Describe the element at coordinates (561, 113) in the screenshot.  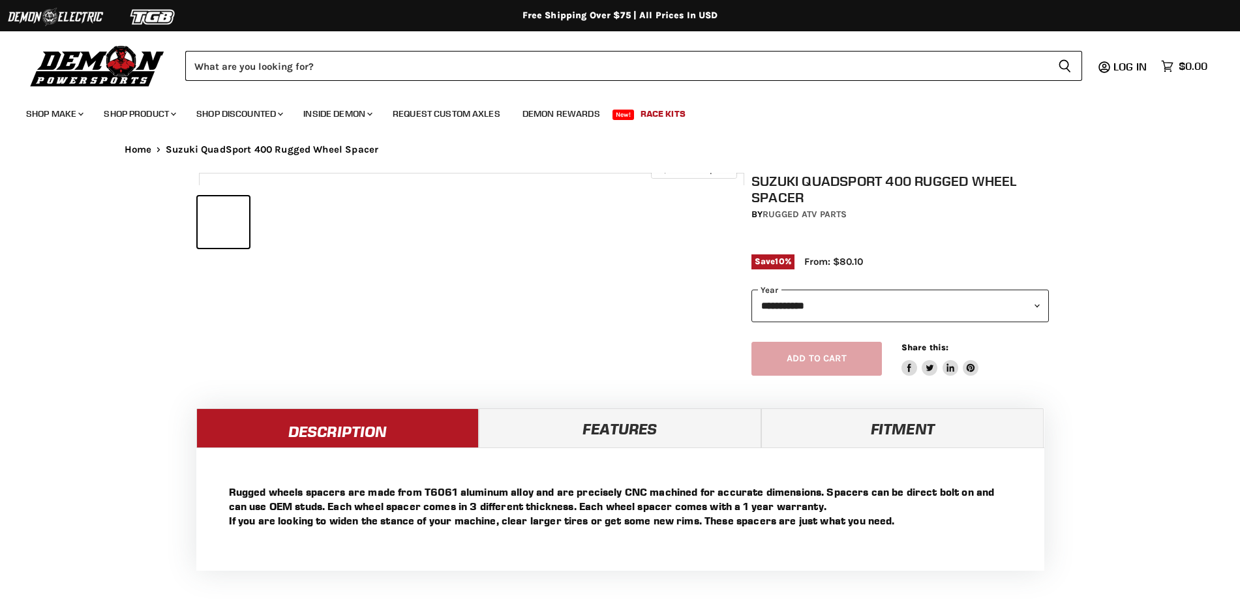
I see `a: Demon Rewards` at that location.